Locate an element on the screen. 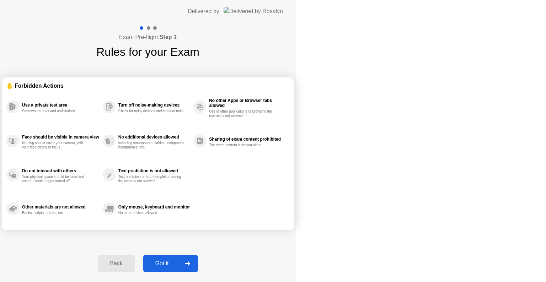 The image size is (546, 282). b: Step 1 is located at coordinates (168, 37).